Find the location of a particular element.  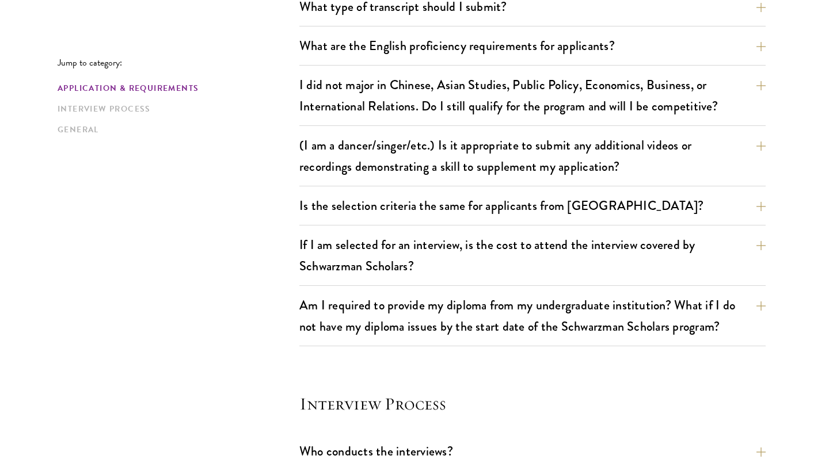

a: Application & Requirements is located at coordinates (175, 88).